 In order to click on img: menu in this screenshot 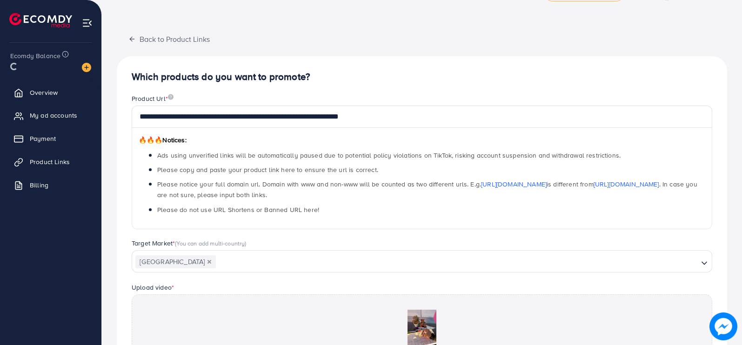, I will do `click(87, 23)`.